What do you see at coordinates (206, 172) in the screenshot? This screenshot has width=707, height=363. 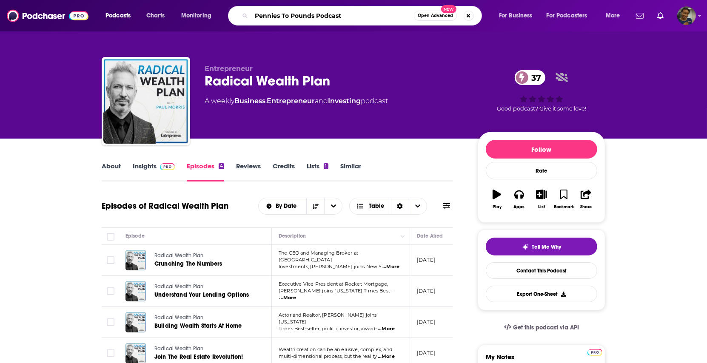 I see `a: Episodes4` at bounding box center [206, 172].